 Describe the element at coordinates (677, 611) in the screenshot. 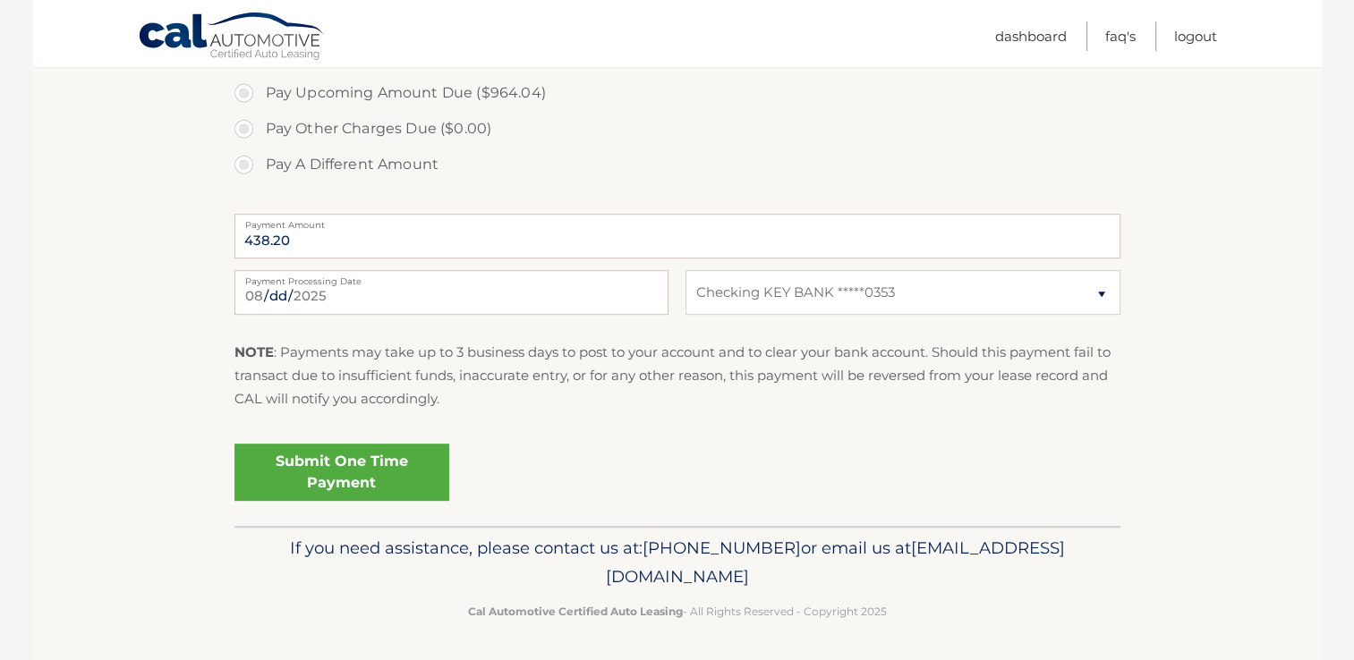

I see `p: - All Rights Reserved - Copyright 2025` at that location.